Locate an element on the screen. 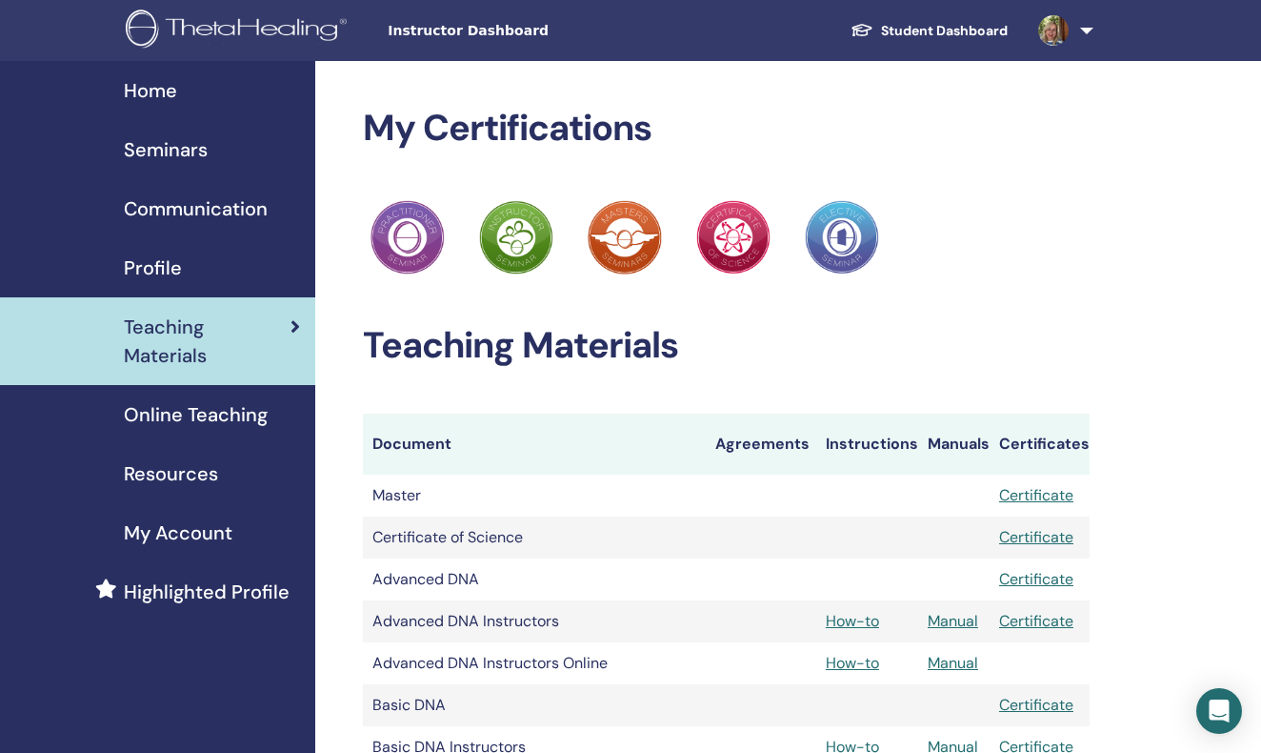 Image resolution: width=1261 pixels, height=753 pixels. span: Online Teaching is located at coordinates (195, 414).